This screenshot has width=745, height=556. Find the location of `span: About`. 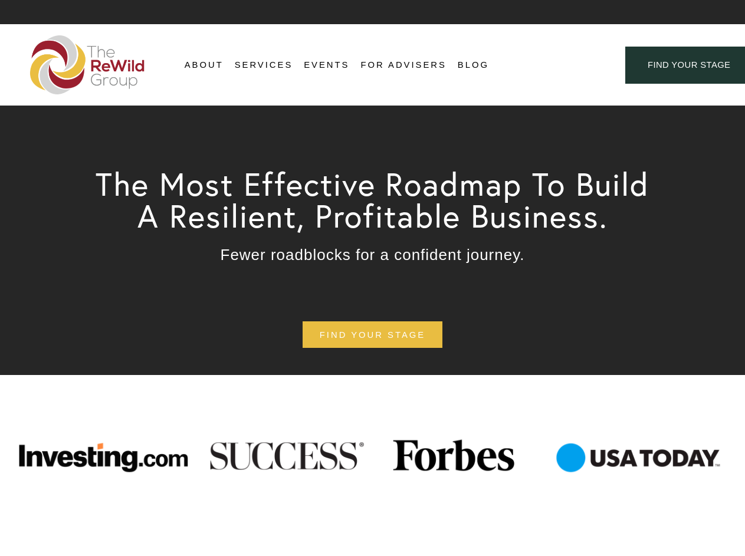

span: About is located at coordinates (204, 65).